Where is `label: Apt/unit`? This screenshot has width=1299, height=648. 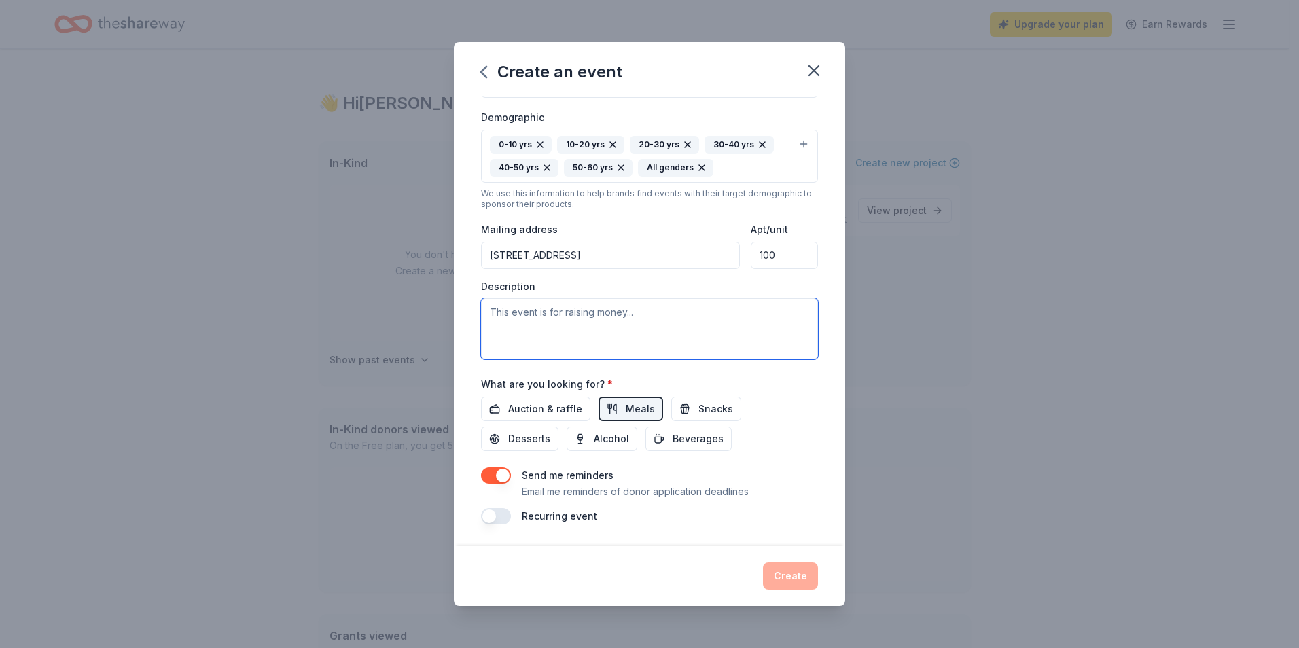
label: Apt/unit is located at coordinates (769, 230).